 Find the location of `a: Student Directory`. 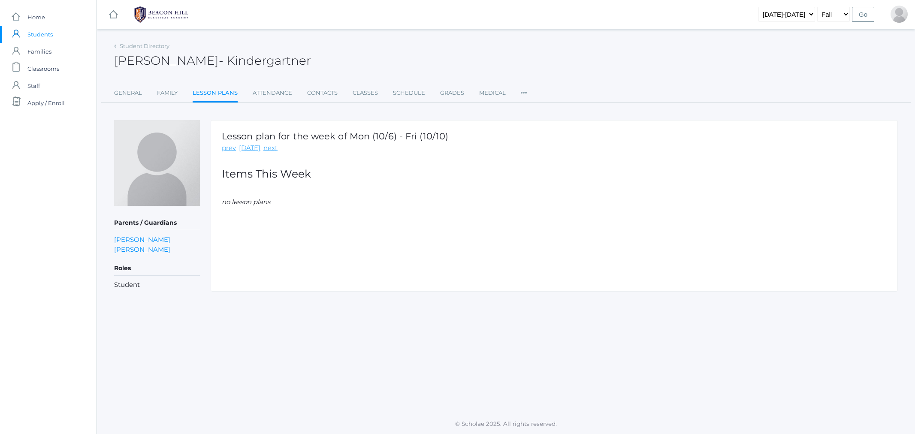

a: Student Directory is located at coordinates (145, 46).